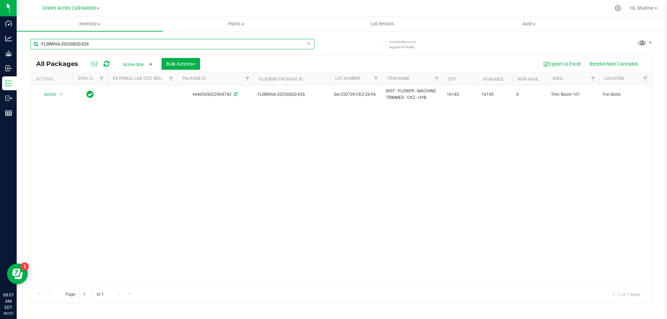 The width and height of the screenshot is (667, 319). I want to click on p: 08:07 AM EDT, so click(8, 301).